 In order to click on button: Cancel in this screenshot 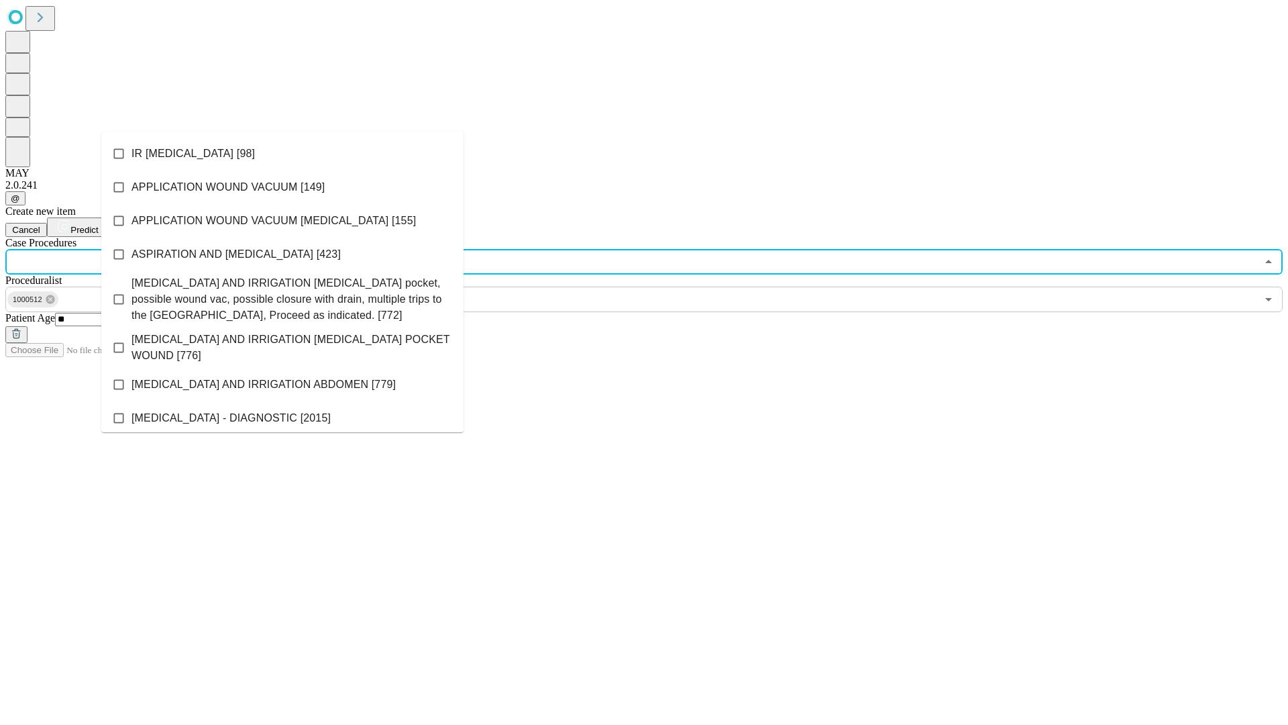, I will do `click(26, 229)`.